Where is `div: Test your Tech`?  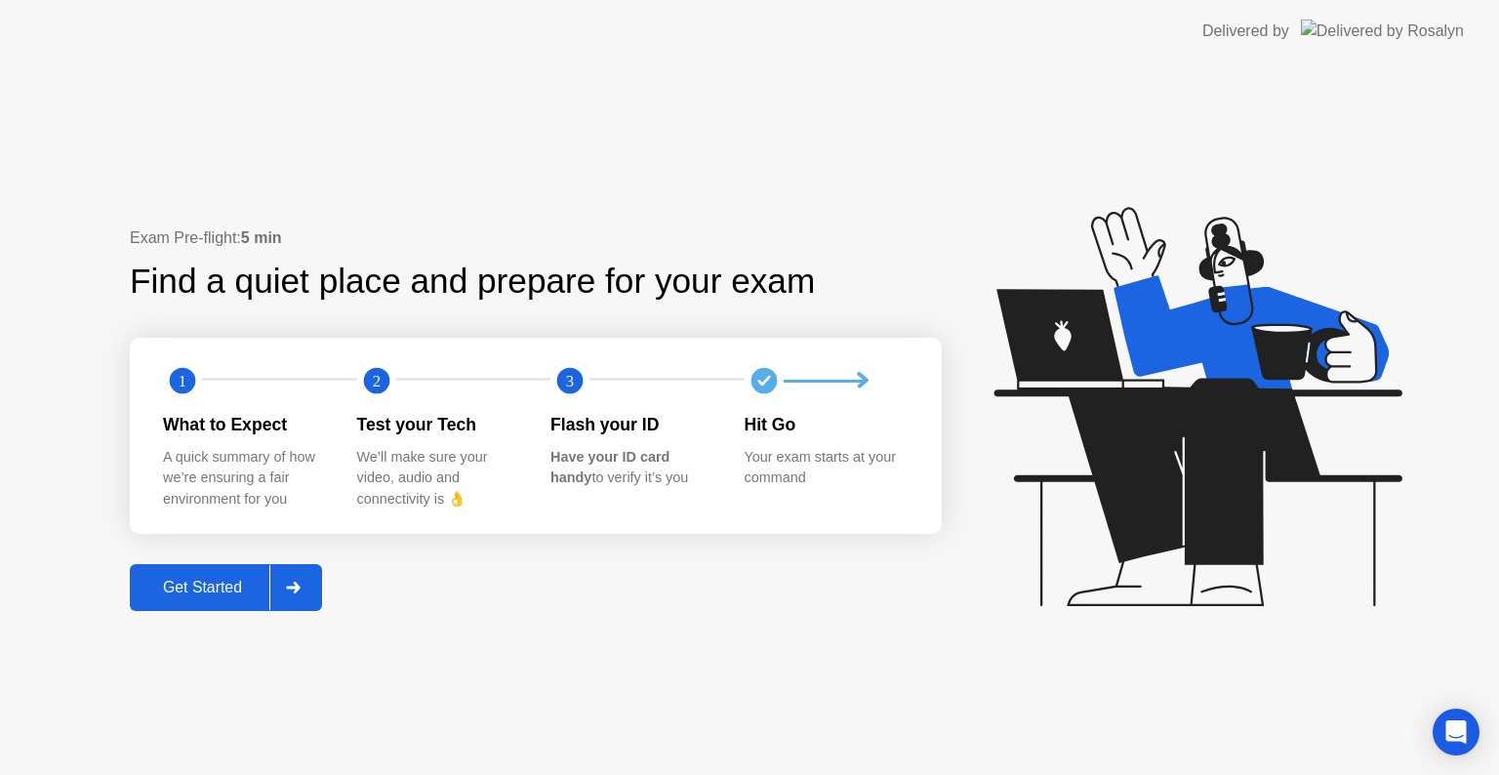
div: Test your Tech is located at coordinates (438, 424).